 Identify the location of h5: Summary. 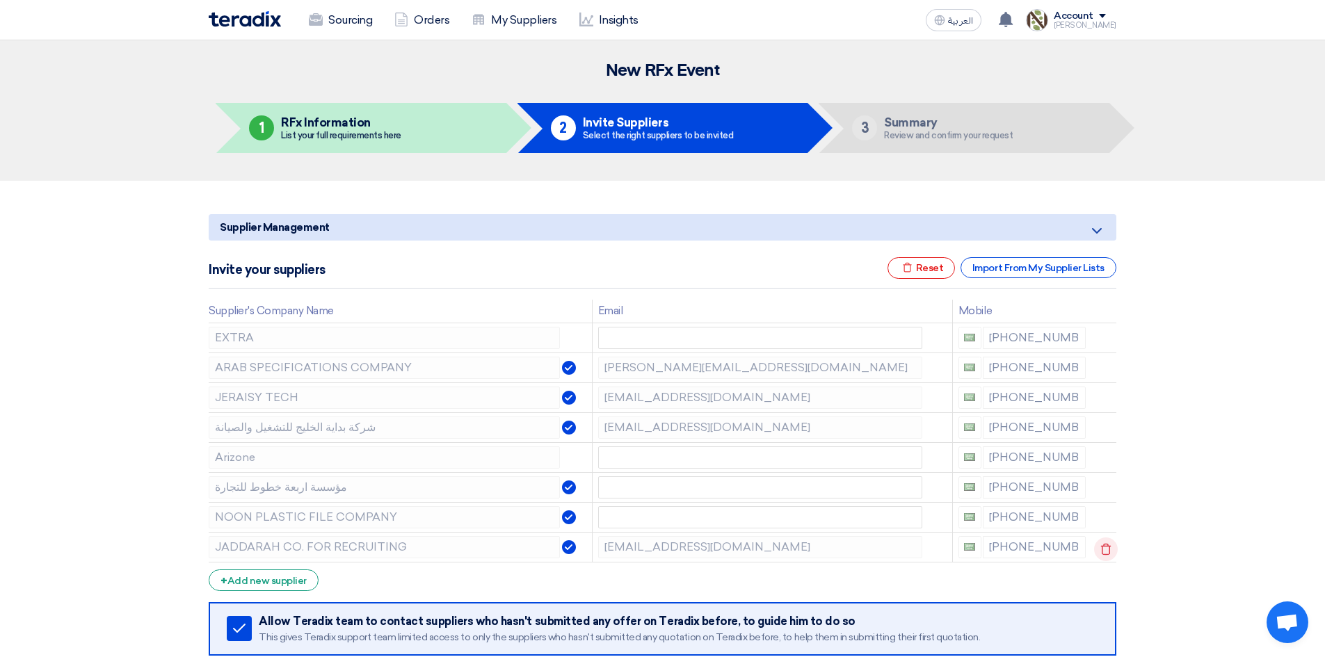
(948, 122).